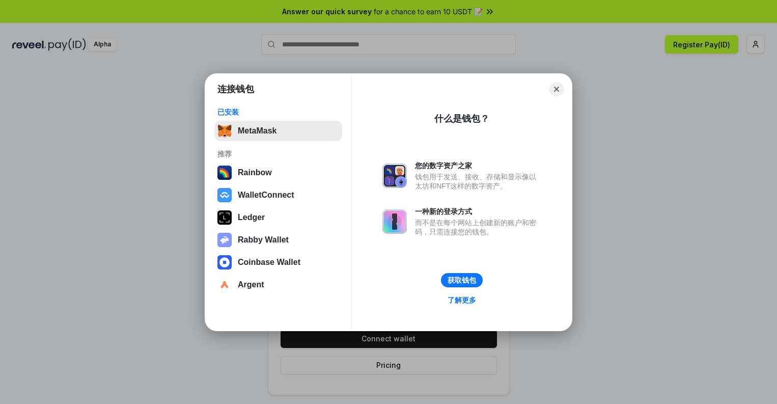  I want to click on div: 获取钱包, so click(462, 280).